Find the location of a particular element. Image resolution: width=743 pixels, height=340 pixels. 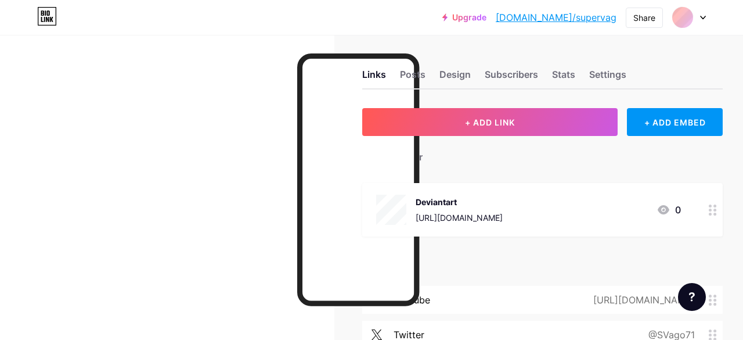

div: Subscribers is located at coordinates (511, 78).